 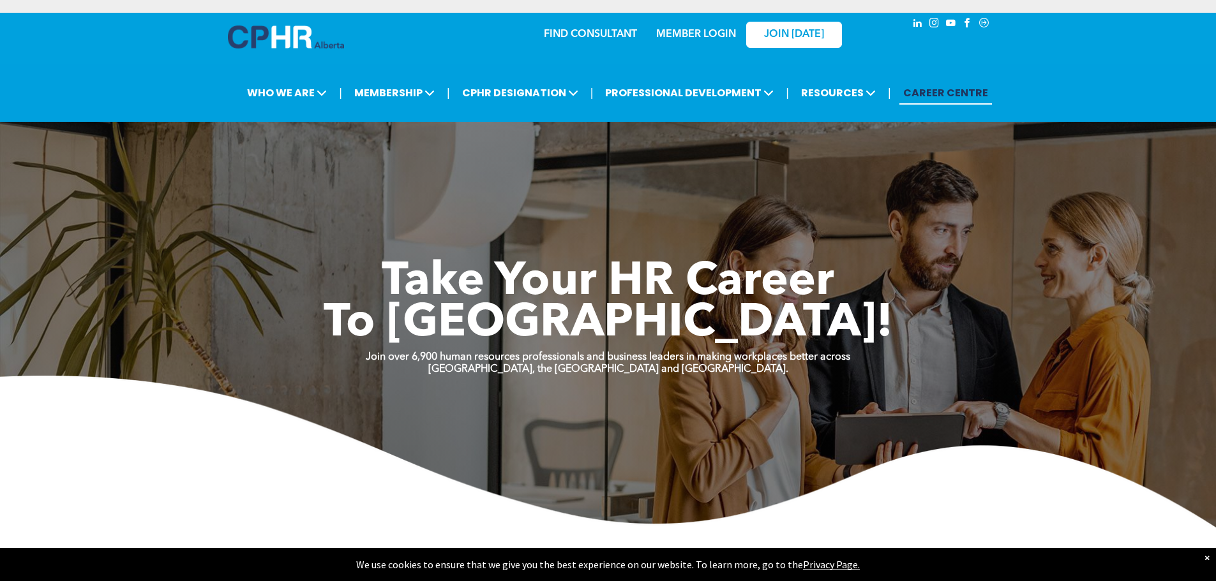 I want to click on a: youtube, so click(x=951, y=24).